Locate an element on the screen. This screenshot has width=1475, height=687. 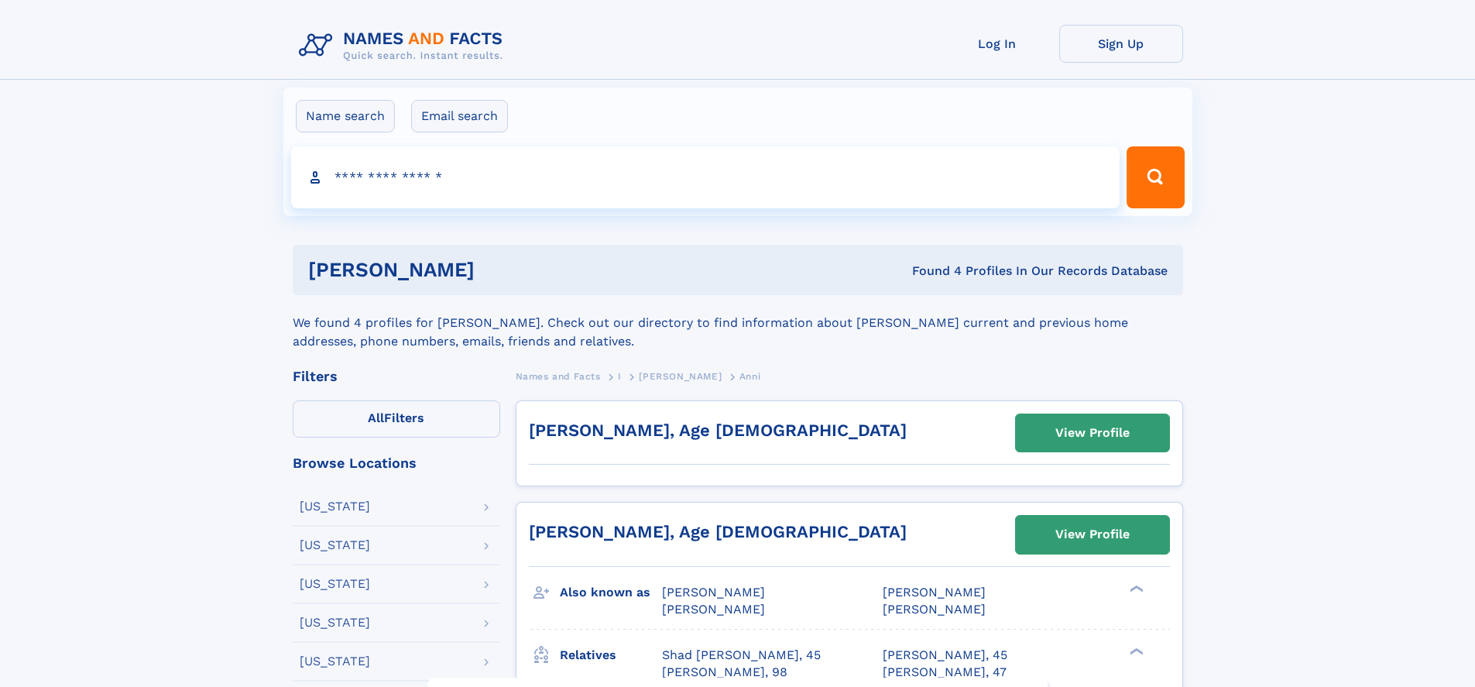
img: Logo Names and Facts is located at coordinates (404, 46).